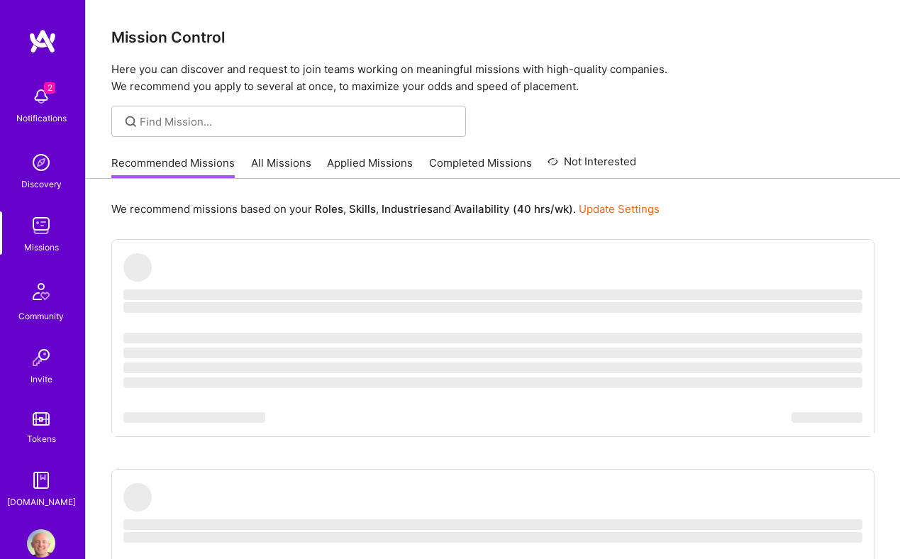 This screenshot has width=900, height=559. What do you see at coordinates (173, 167) in the screenshot?
I see `a: Recommended Missions` at bounding box center [173, 167].